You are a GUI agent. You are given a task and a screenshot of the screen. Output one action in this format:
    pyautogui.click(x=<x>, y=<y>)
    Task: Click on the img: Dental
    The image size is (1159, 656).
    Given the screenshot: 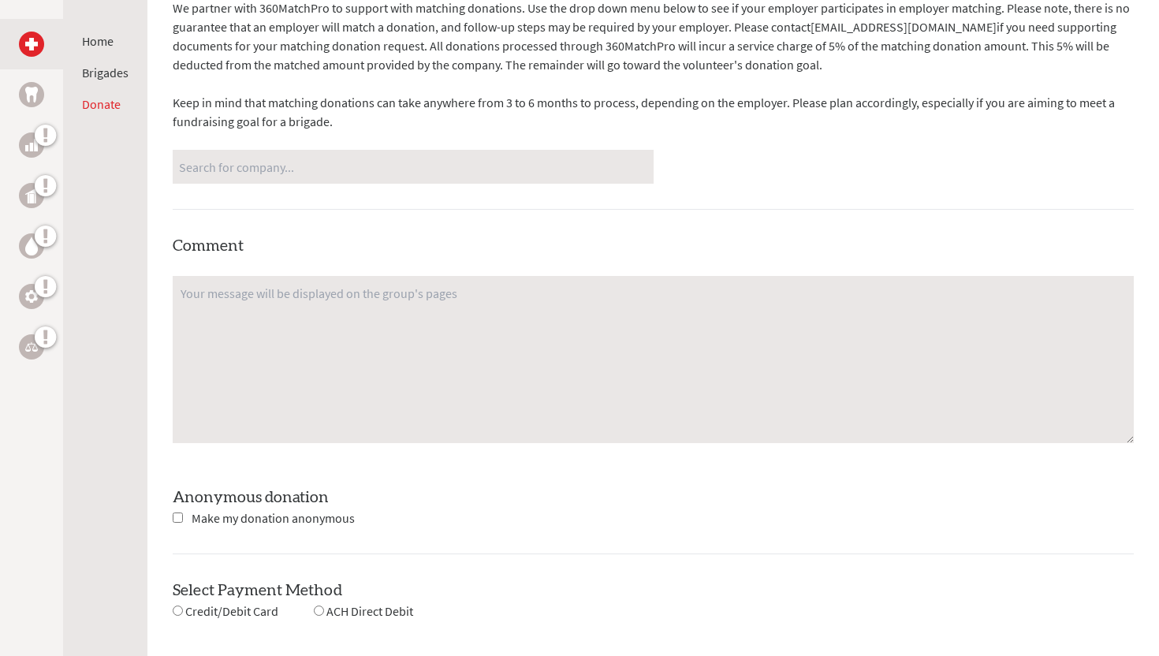 What is the action you would take?
    pyautogui.click(x=32, y=94)
    